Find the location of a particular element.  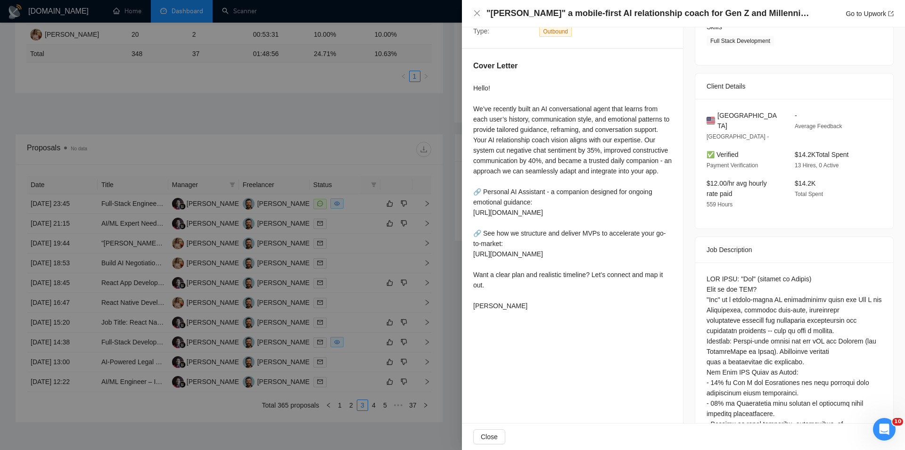

span: $14.2K Total Spent is located at coordinates (822, 155).